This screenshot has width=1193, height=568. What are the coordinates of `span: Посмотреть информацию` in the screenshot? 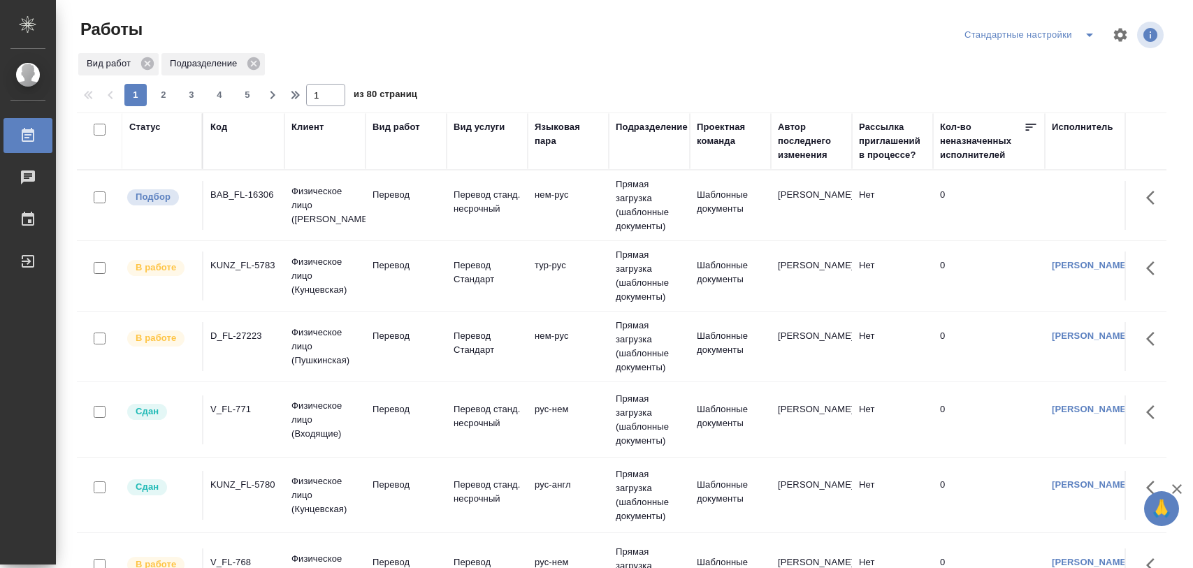 It's located at (1152, 35).